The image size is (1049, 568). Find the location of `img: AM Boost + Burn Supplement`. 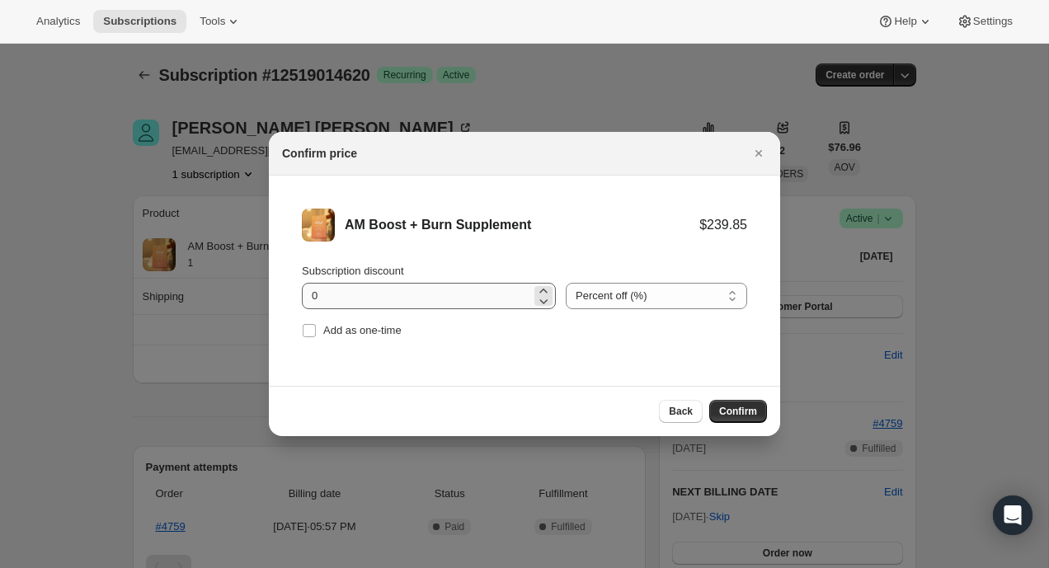

img: AM Boost + Burn Supplement is located at coordinates (318, 225).